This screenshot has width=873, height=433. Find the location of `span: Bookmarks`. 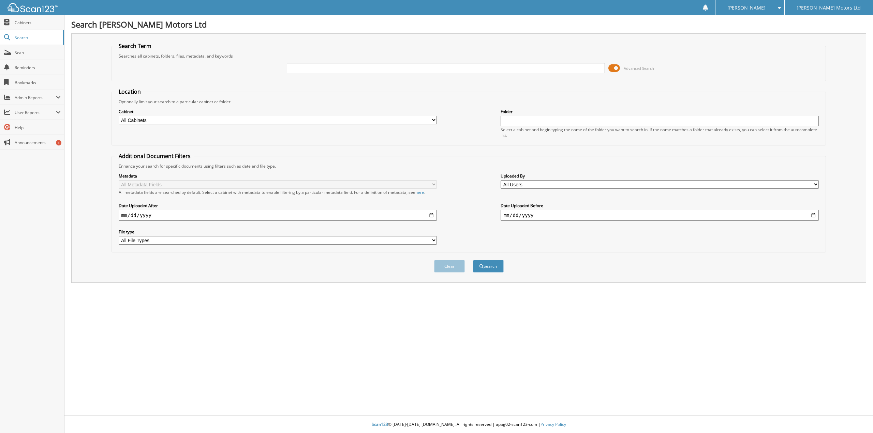

span: Bookmarks is located at coordinates (37, 82).